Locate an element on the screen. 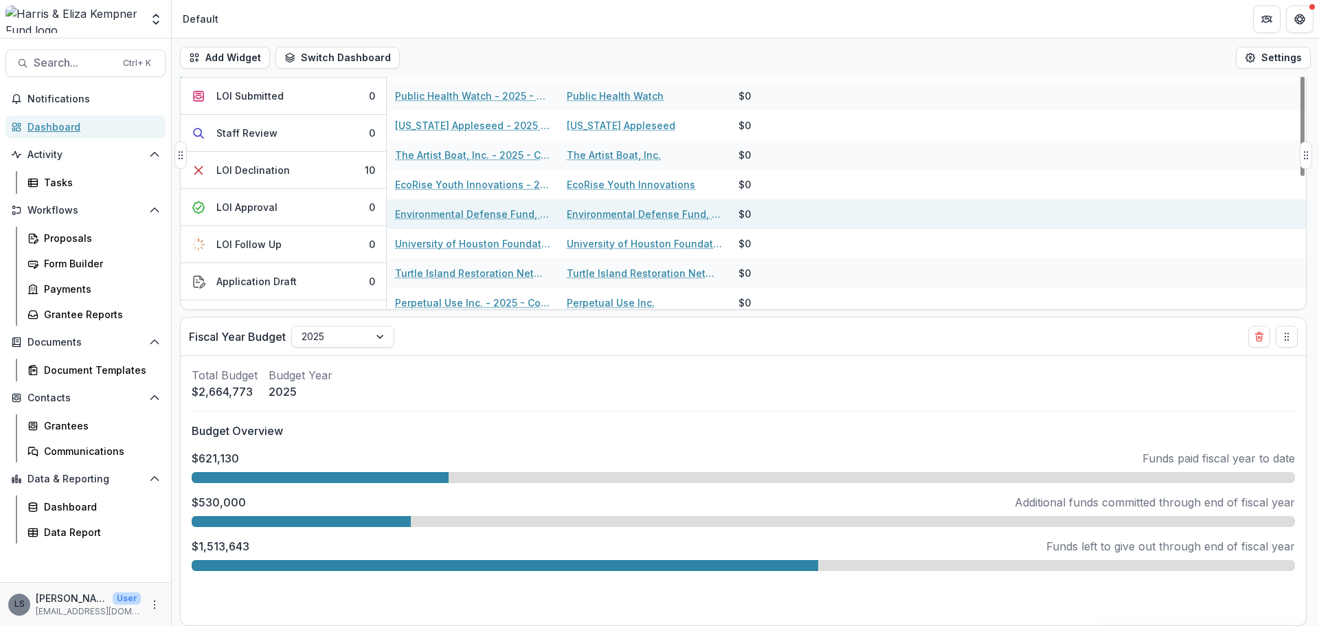 This screenshot has width=1319, height=626. span: Search... is located at coordinates (74, 63).